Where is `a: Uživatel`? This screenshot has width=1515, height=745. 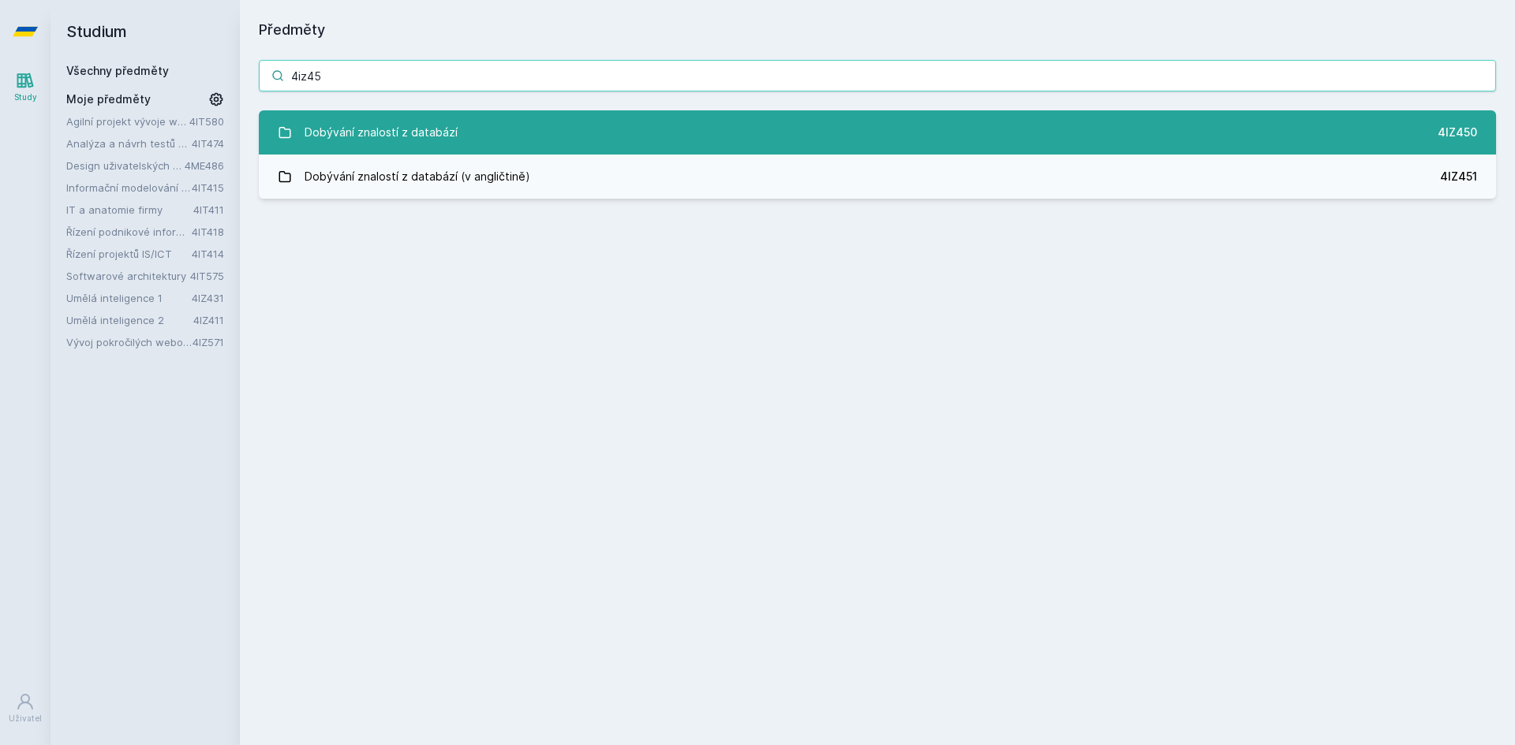
a: Uživatel is located at coordinates (25, 708).